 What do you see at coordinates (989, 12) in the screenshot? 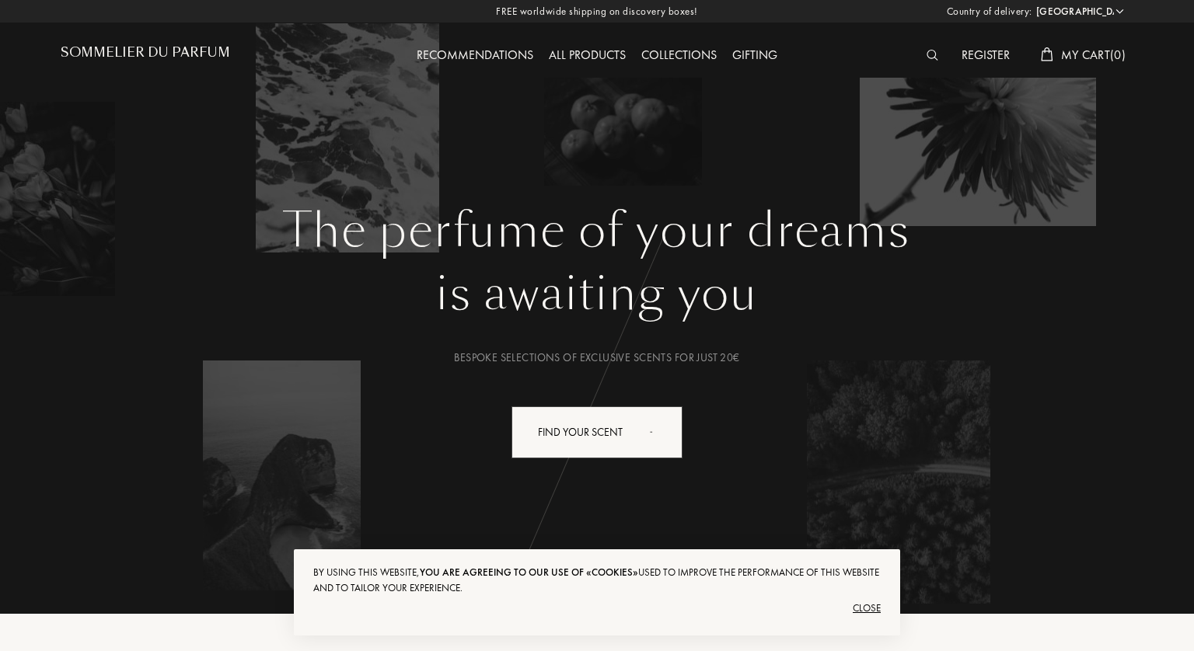
I see `span: Country of delivery:` at bounding box center [989, 12].